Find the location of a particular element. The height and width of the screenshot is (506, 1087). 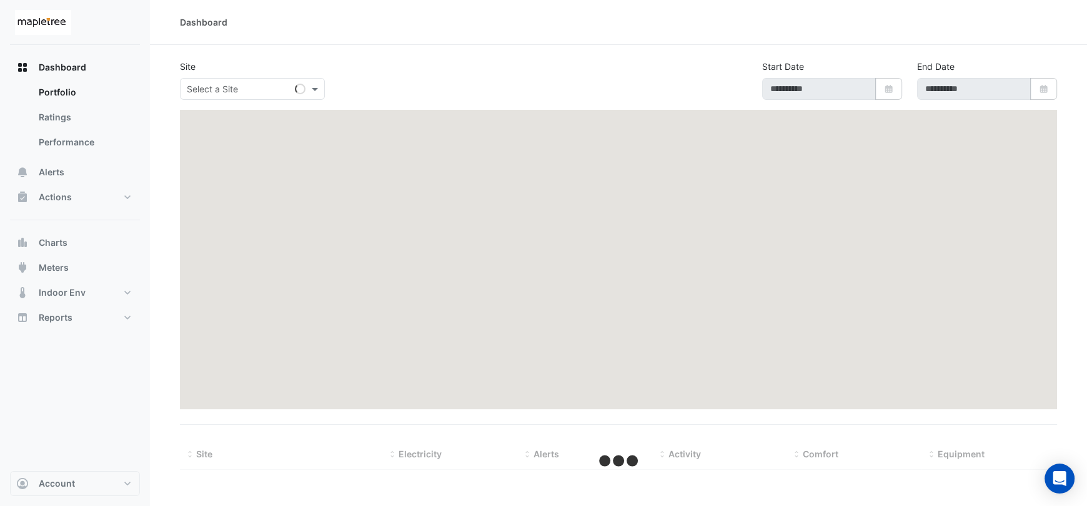

button: Actions is located at coordinates (75, 197).